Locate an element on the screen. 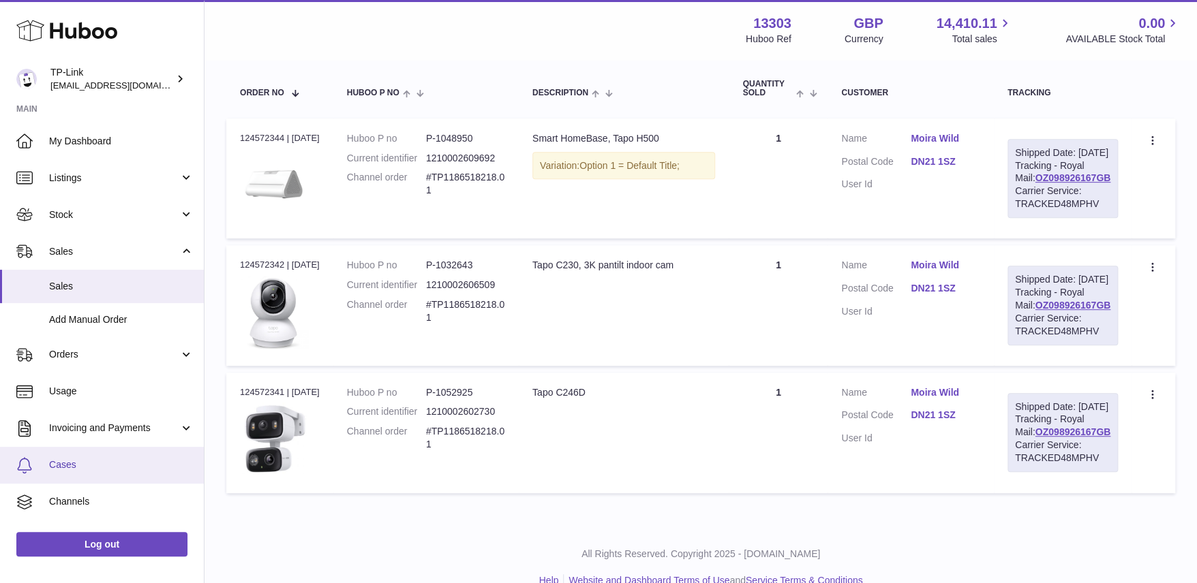 Image resolution: width=1197 pixels, height=583 pixels. img: 1753362243.jpg is located at coordinates (274, 440).